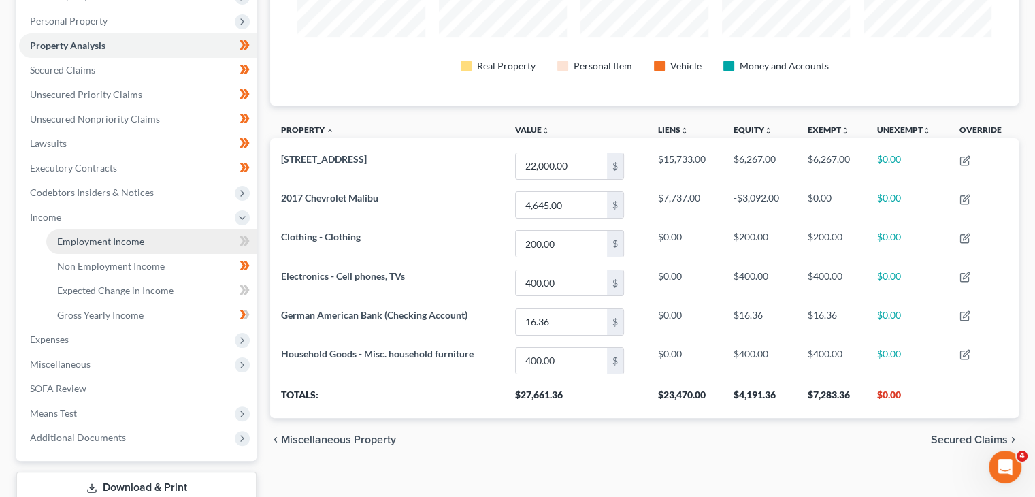 This screenshot has height=497, width=1035. I want to click on th: $7,283.36, so click(831, 399).